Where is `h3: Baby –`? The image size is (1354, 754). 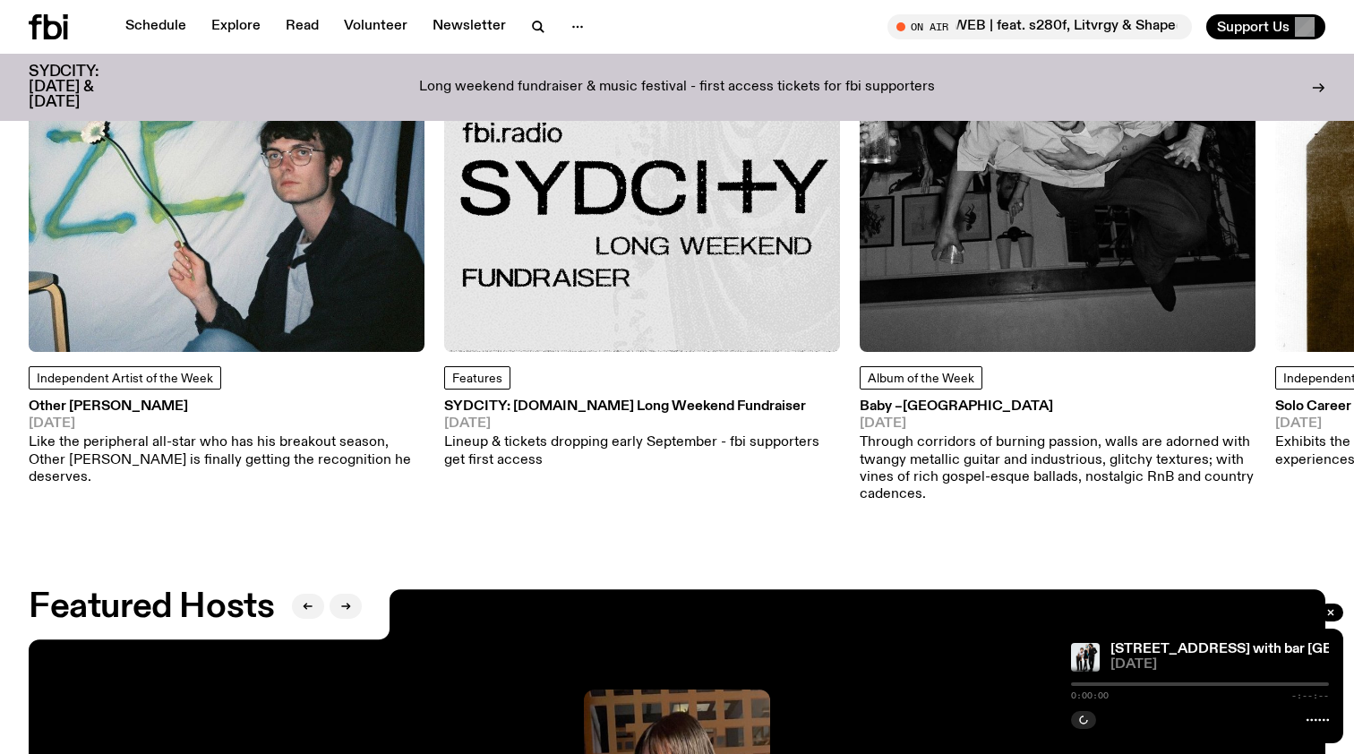
h3: Baby – is located at coordinates (1058, 407).